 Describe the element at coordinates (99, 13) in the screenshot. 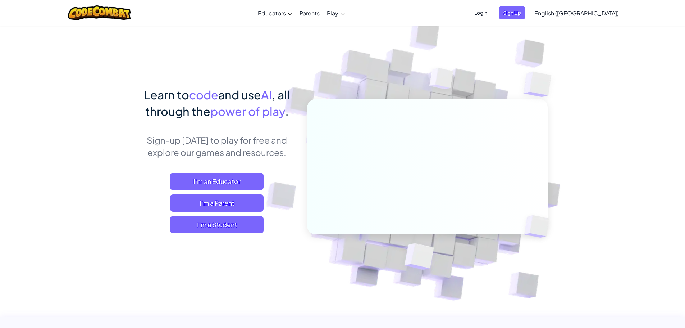

I see `a: CodeCombat logo` at that location.